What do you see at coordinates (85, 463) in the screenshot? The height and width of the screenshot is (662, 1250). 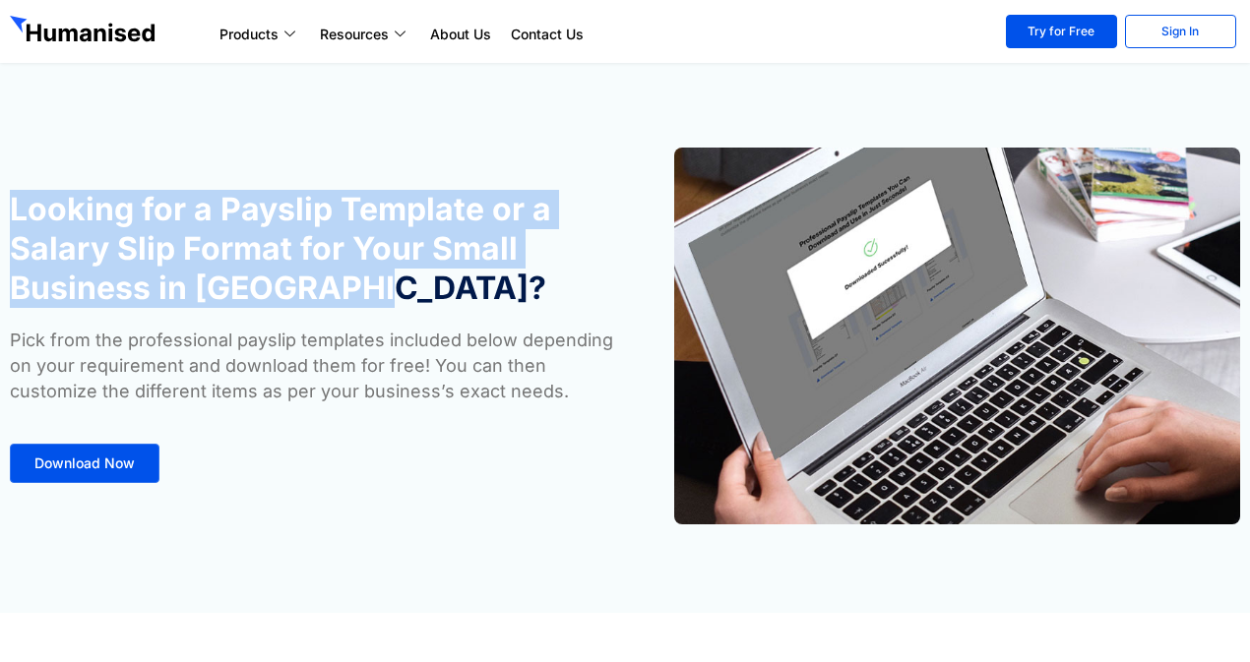 I see `a: Download Now` at bounding box center [85, 463].